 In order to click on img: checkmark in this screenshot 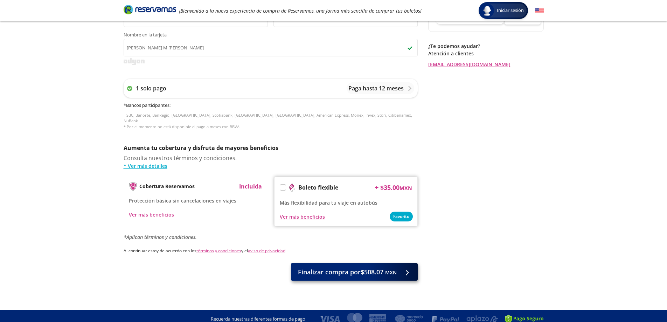, I will do `click(410, 48)`.